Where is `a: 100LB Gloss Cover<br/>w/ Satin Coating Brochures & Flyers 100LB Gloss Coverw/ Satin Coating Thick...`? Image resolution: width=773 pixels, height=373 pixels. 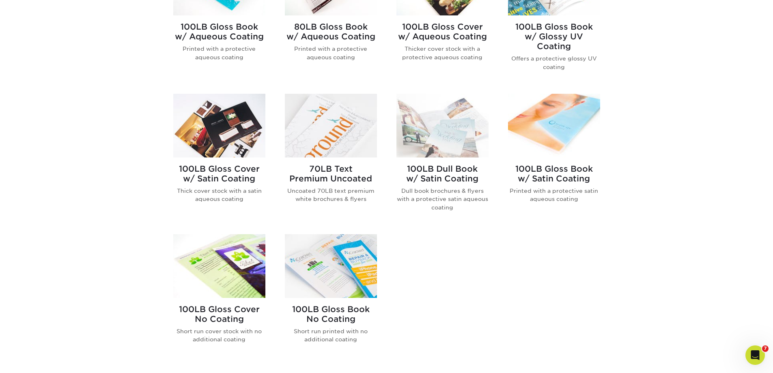
a: 100LB Gloss Cover<br/>w/ Satin Coating Brochures & Flyers 100LB Gloss Coverw/ Satin Coating Thick... is located at coordinates (219, 159).